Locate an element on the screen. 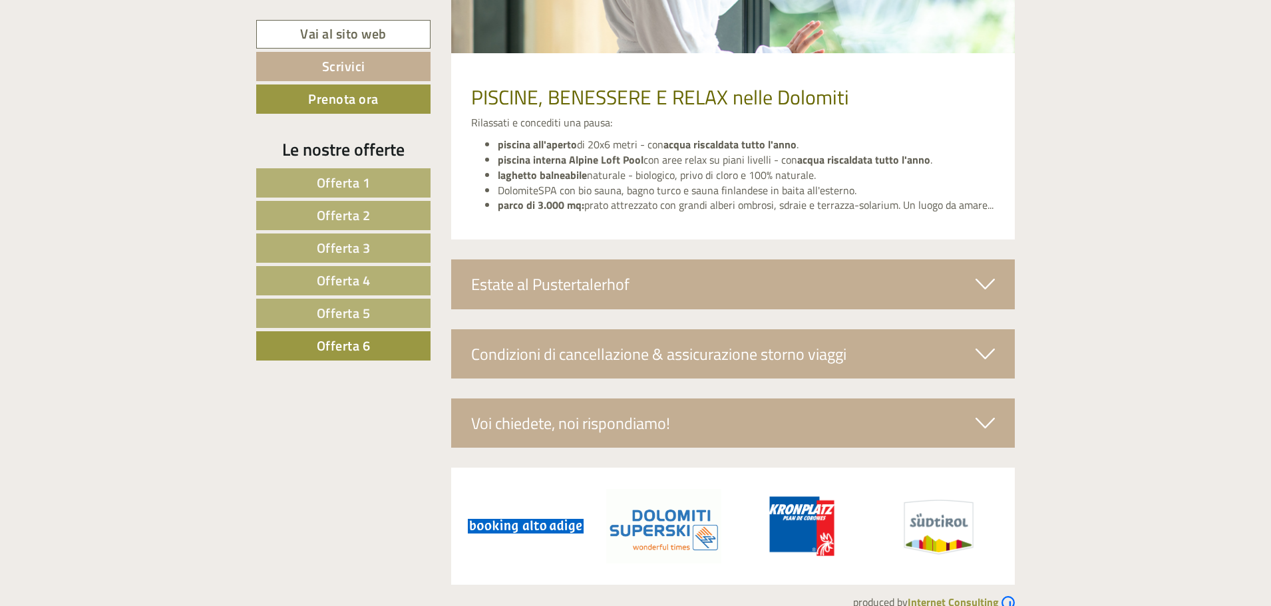 This screenshot has width=1271, height=606. span: Offerta 3 is located at coordinates (343, 248).